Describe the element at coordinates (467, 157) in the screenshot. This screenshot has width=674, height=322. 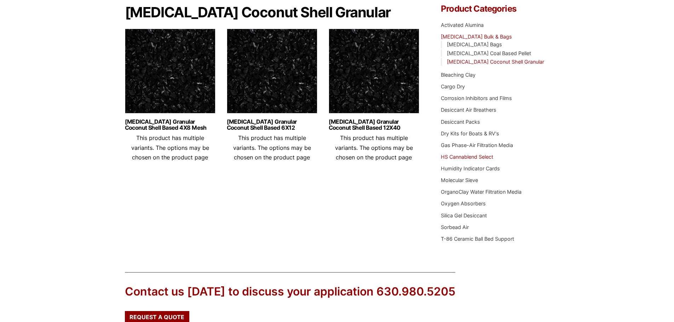
I see `a: HS Cannablend Select` at that location.